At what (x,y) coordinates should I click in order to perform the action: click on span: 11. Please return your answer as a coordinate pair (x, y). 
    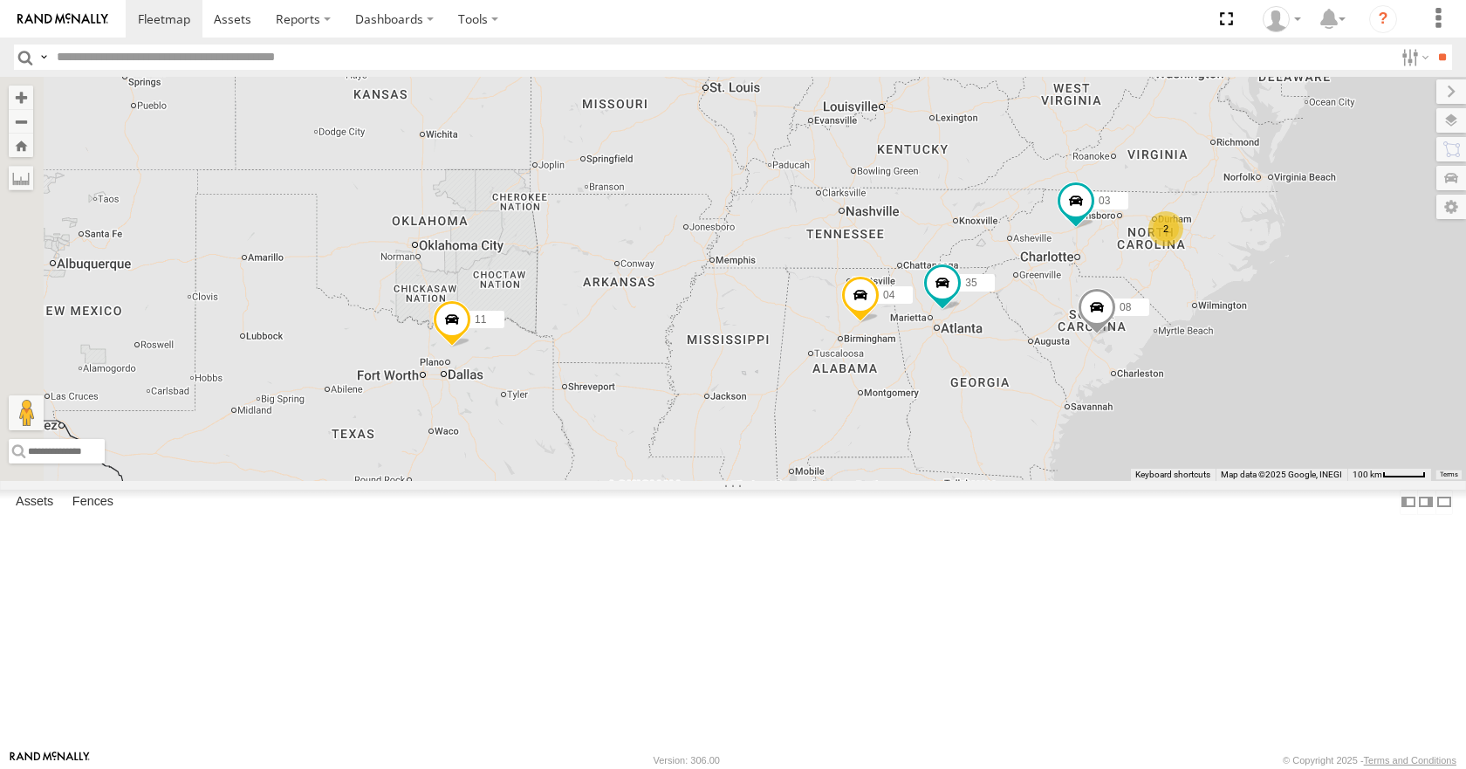
    Looking at the image, I should click on (480, 319).